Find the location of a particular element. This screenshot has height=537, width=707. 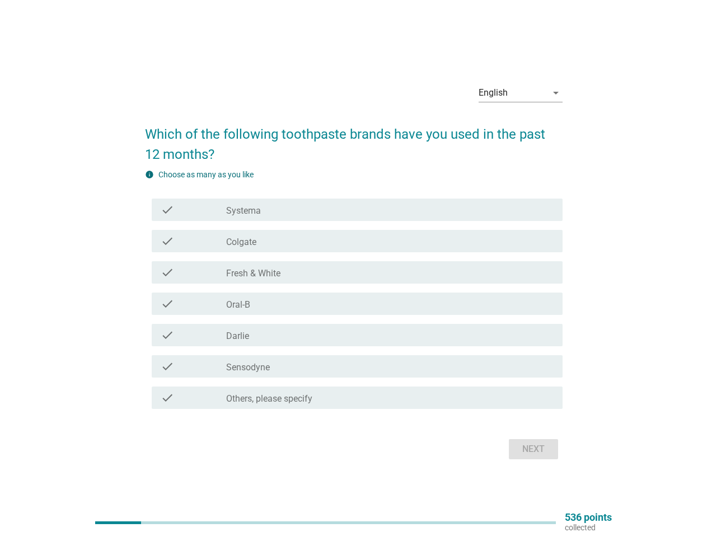

p: collected is located at coordinates (588, 528).